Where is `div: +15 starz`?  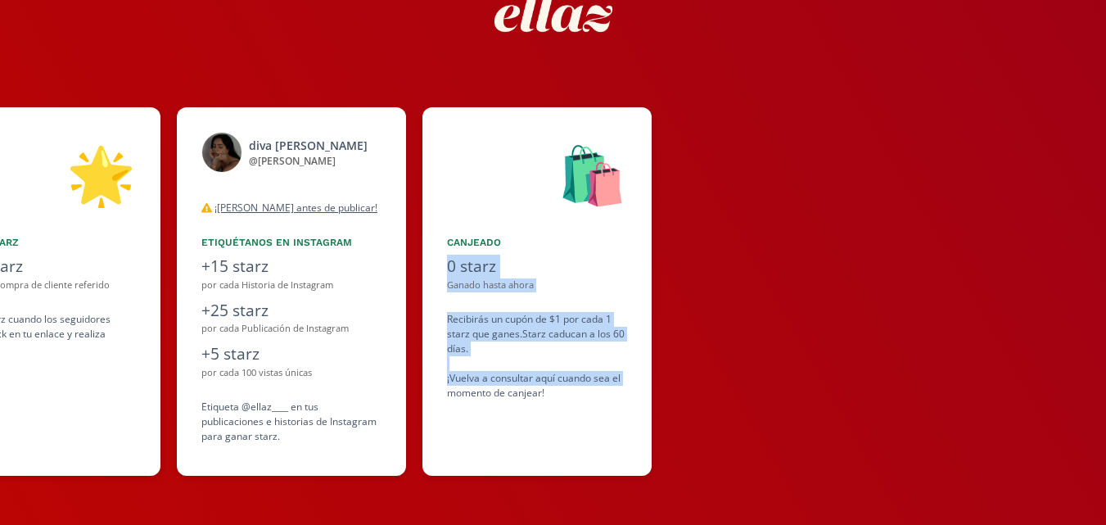 div: +15 starz is located at coordinates (292, 266).